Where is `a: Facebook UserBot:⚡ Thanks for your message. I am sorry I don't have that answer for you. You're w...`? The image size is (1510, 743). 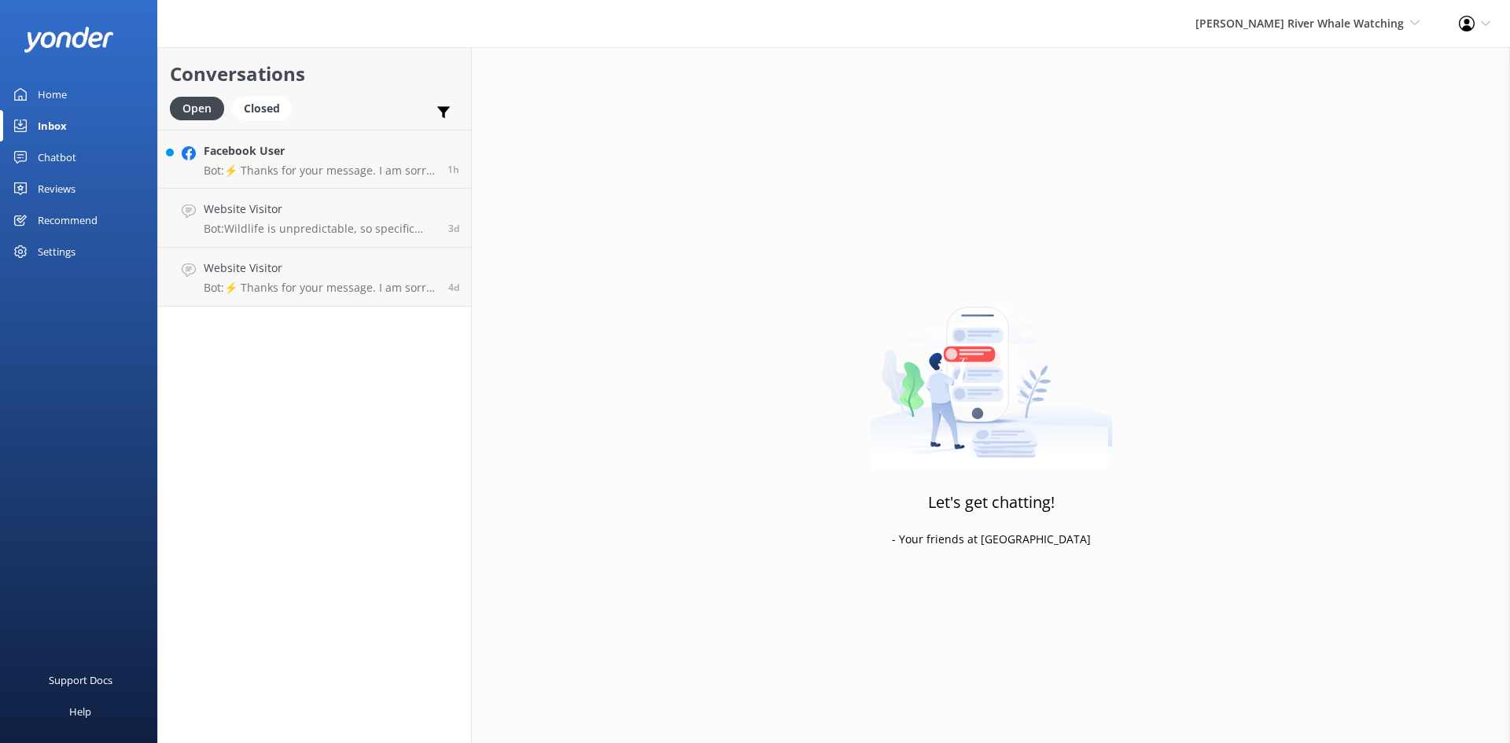
a: Facebook UserBot:⚡ Thanks for your message. I am sorry I don't have that answer for you. You're w... is located at coordinates (315, 159).